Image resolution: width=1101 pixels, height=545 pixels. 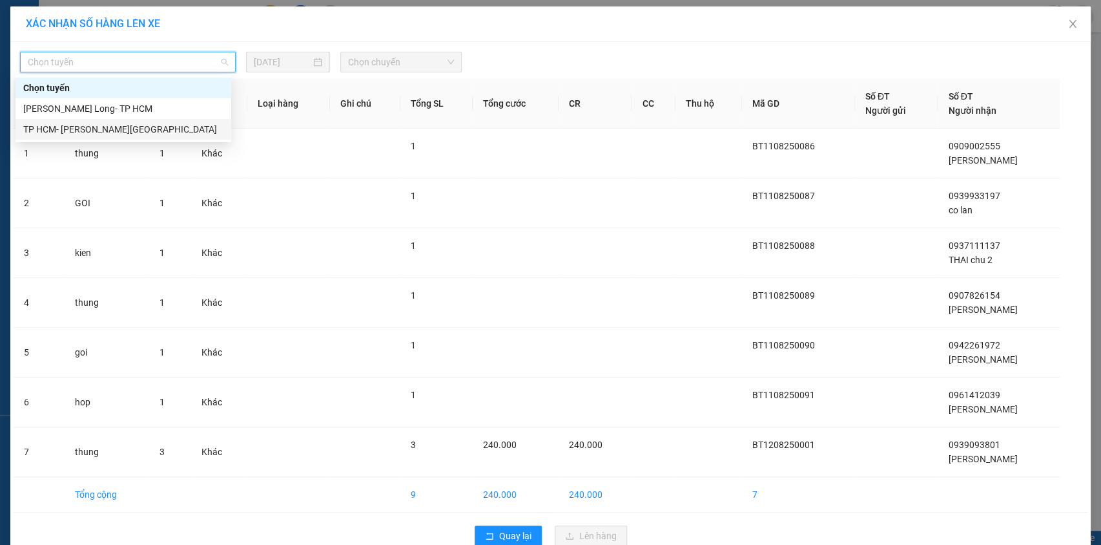 What do you see at coordinates (107, 253) in the screenshot?
I see `td: kien` at bounding box center [107, 253].